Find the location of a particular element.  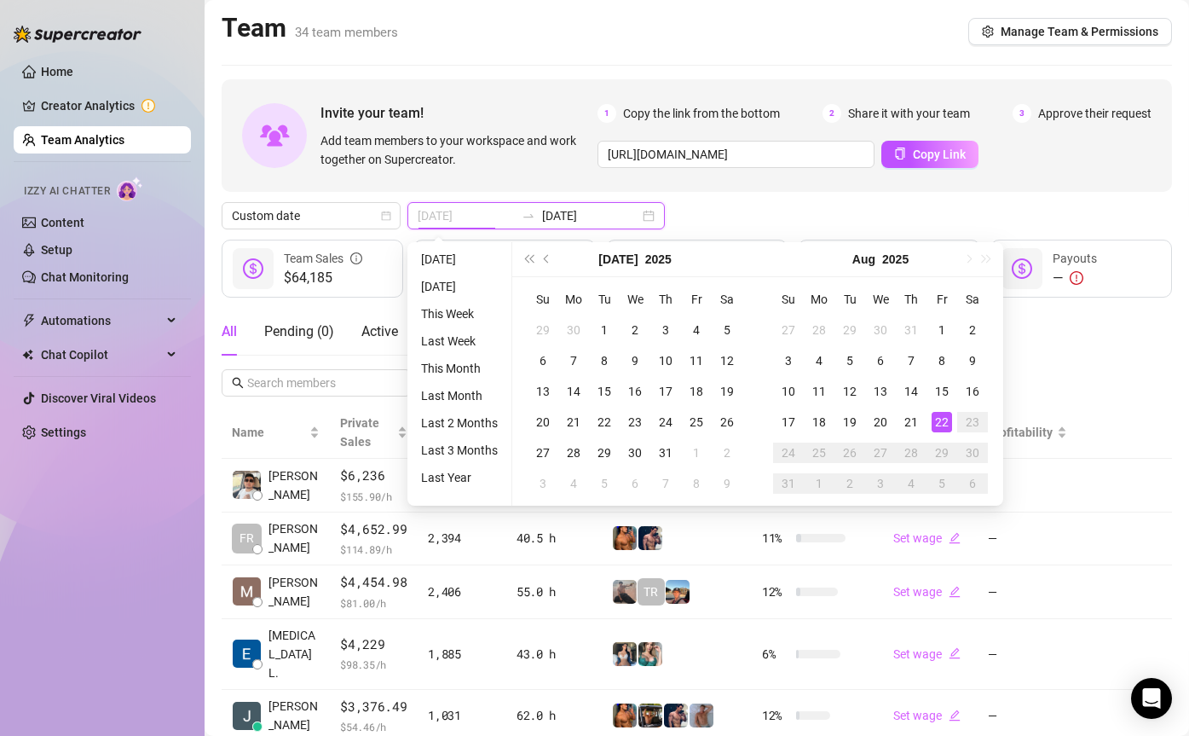

td: 2025-07-08 is located at coordinates (605, 361).